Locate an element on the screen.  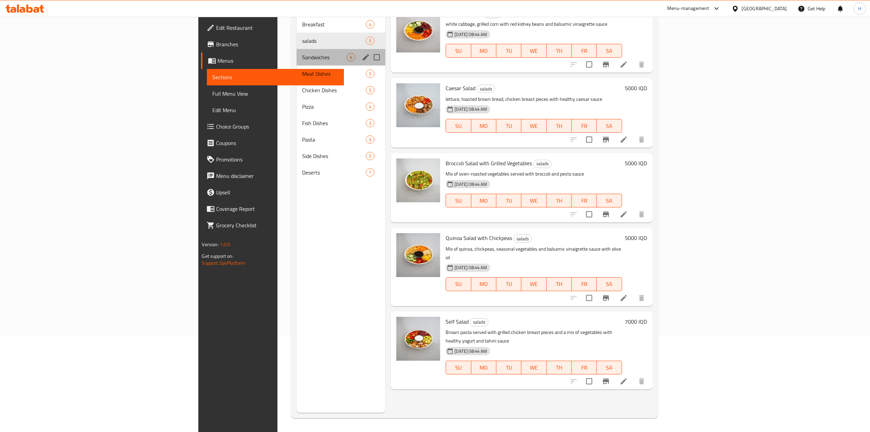
span: H is located at coordinates (860, 9).